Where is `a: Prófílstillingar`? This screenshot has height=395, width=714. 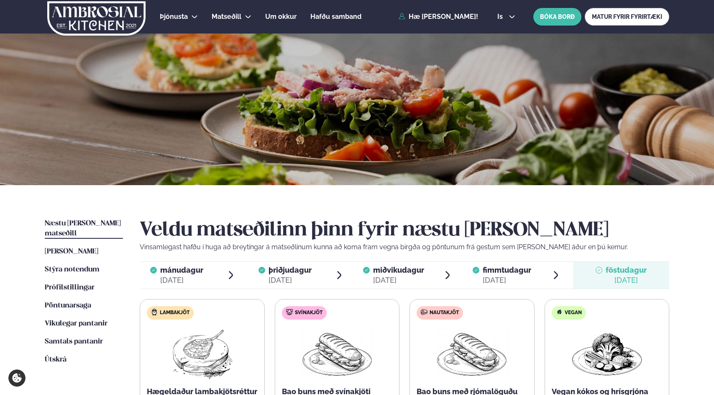 a: Prófílstillingar is located at coordinates (69, 288).